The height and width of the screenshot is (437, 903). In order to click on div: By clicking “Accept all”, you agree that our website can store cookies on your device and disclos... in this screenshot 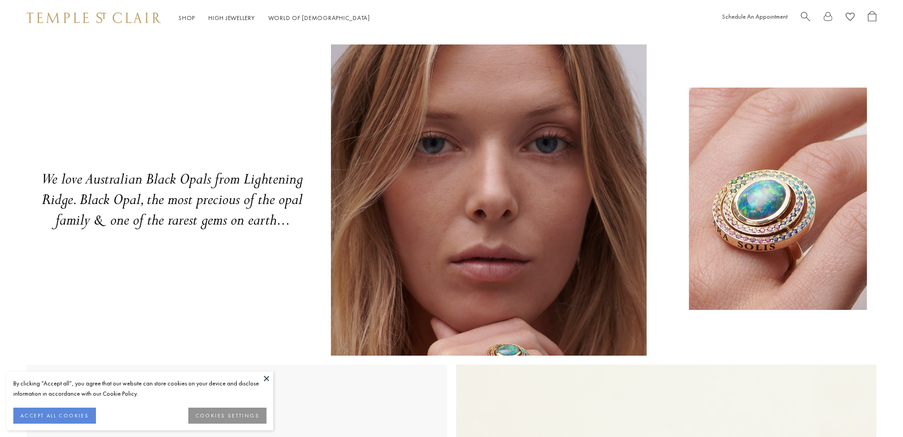, I will do `click(140, 388)`.